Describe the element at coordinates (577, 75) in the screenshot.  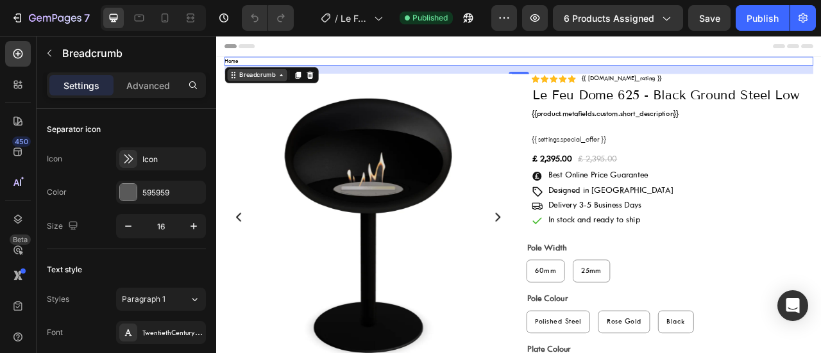
I see `h1: Le Feu Dome 625 - Black Ground Steel Low` at that location.